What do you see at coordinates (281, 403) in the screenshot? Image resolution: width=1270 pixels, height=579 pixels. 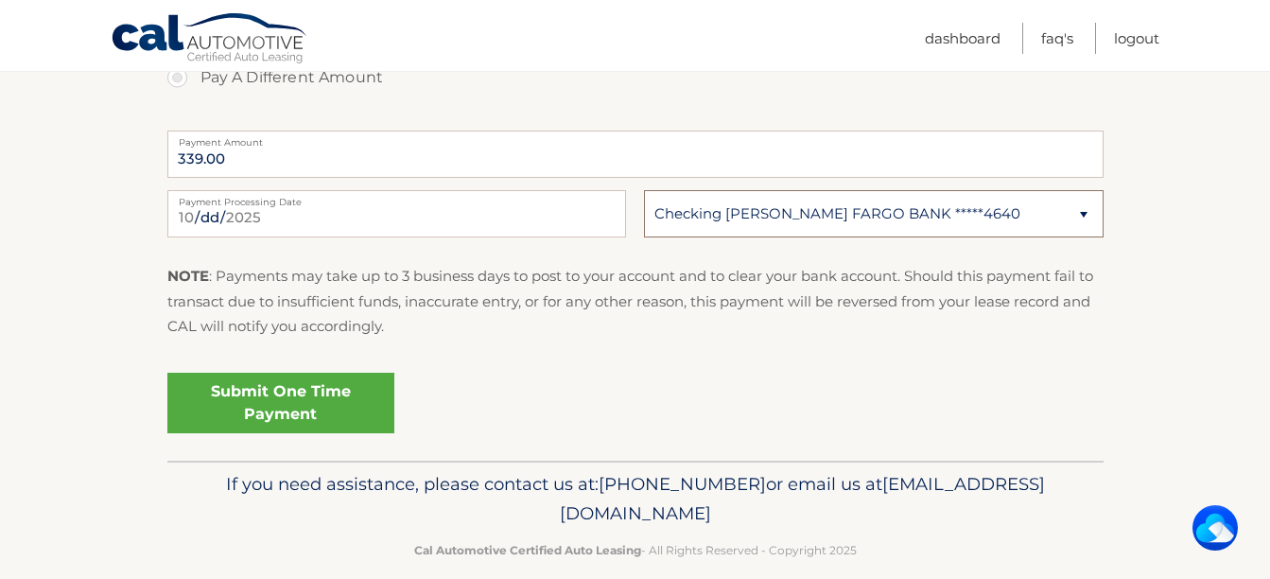 I see `a: Submit One Time Payment` at bounding box center [281, 403].